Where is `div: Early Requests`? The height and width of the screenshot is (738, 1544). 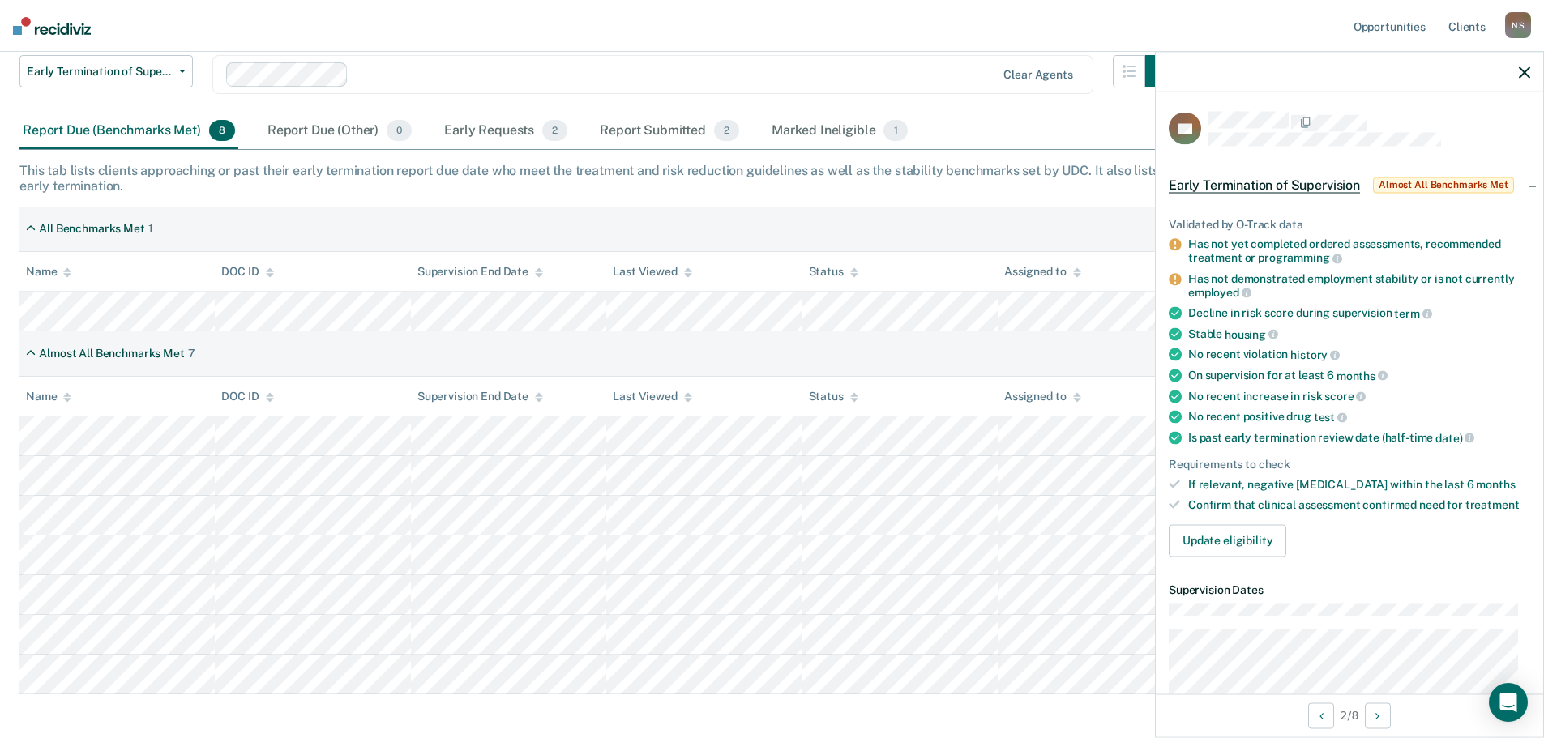 div: Early Requests is located at coordinates (506, 131).